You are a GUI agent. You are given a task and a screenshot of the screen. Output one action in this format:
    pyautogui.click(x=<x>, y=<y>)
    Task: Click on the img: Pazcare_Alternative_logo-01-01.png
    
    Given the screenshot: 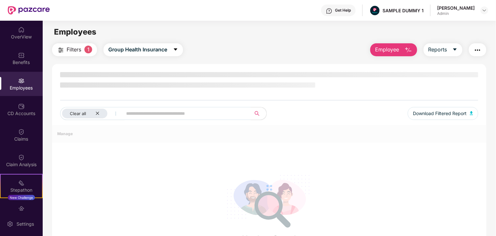 What is the action you would take?
    pyautogui.click(x=375, y=10)
    